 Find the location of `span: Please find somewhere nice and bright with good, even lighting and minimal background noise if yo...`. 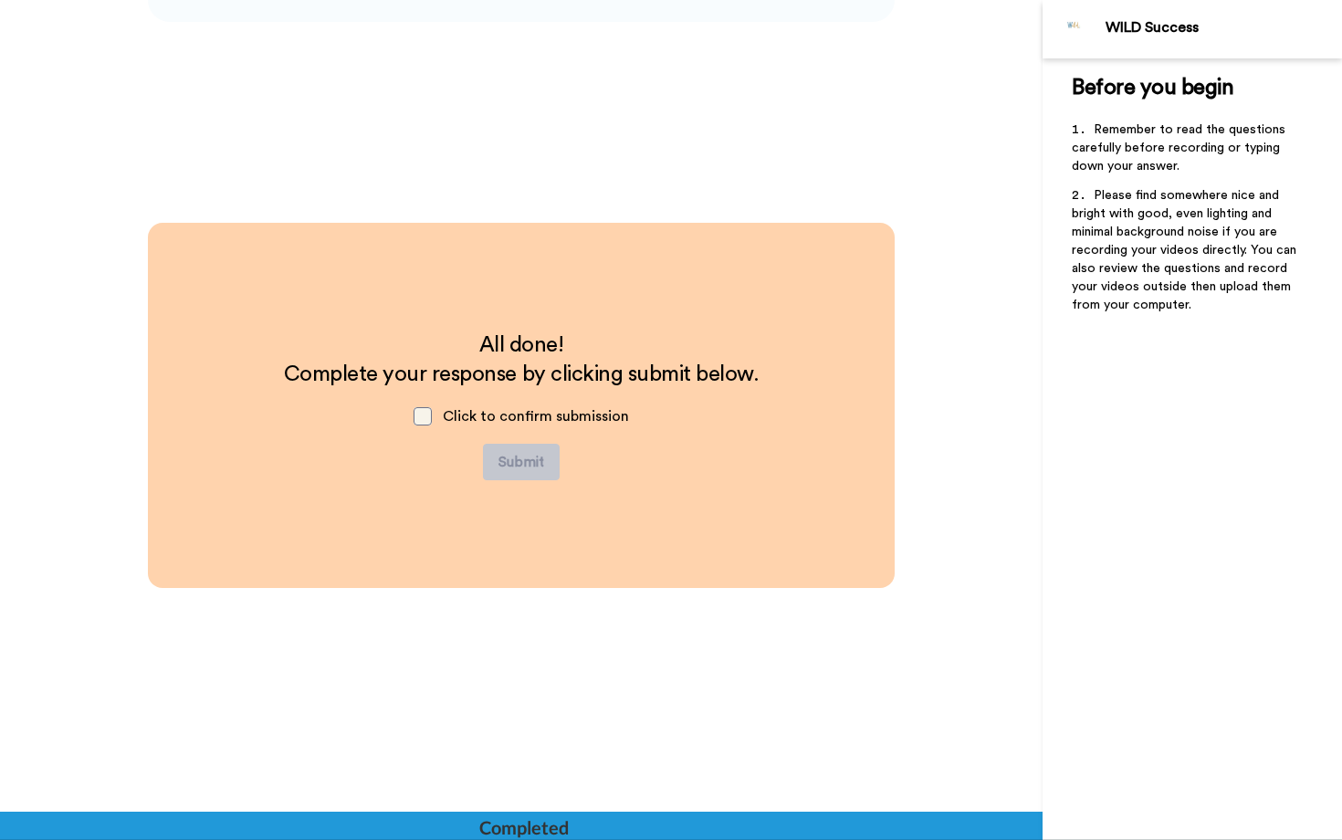

span: Please find somewhere nice and bright with good, even lighting and minimal background noise if yo... is located at coordinates (1186, 250).